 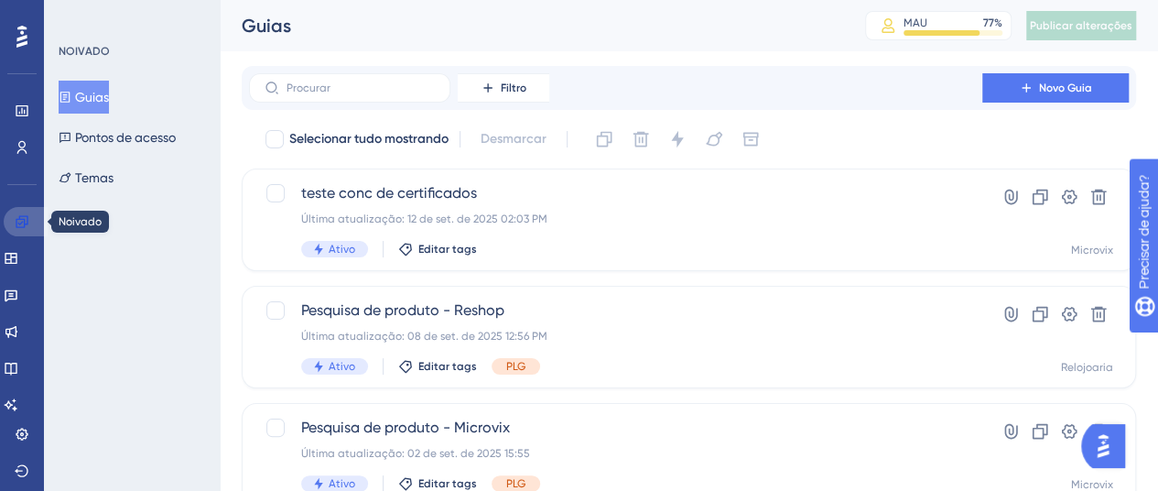 I want to click on button: Pontos de acesso, so click(x=117, y=137).